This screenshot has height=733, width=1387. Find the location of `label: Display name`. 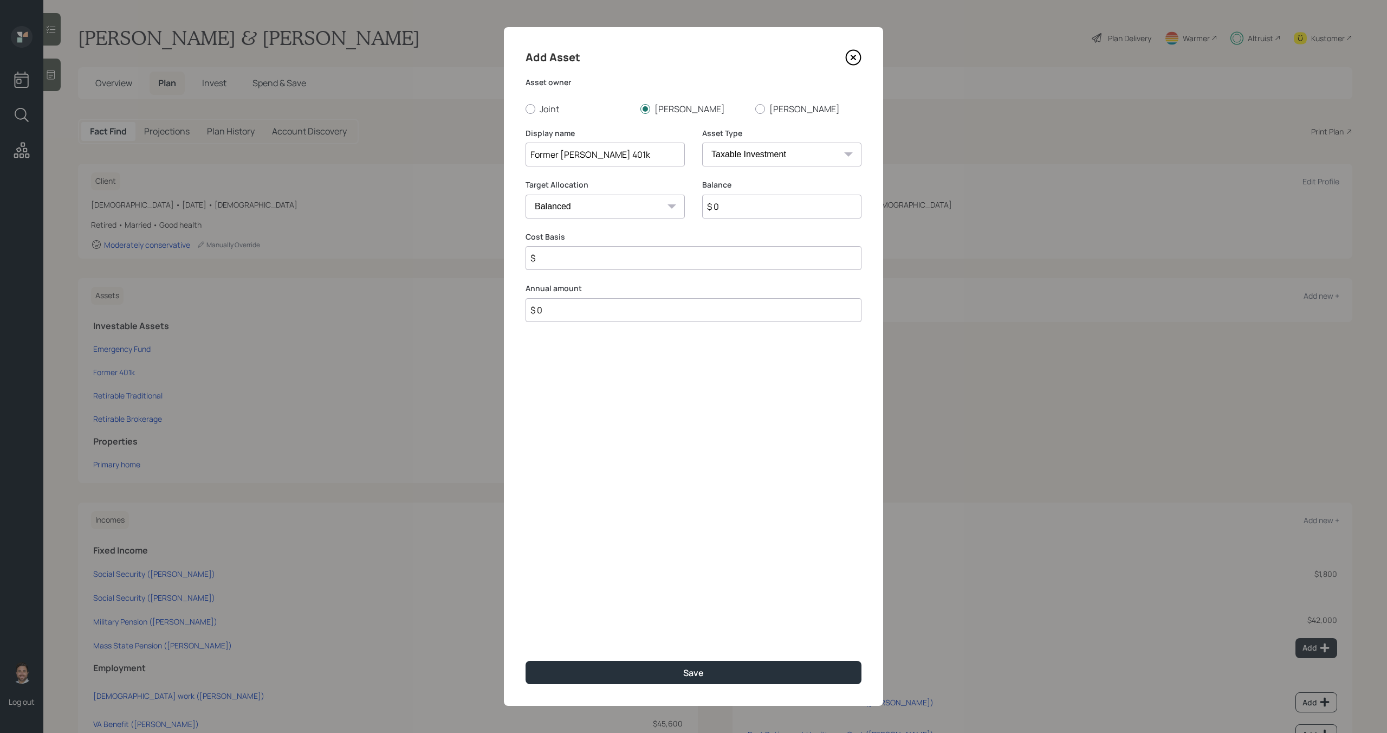

label: Display name is located at coordinates (605, 133).